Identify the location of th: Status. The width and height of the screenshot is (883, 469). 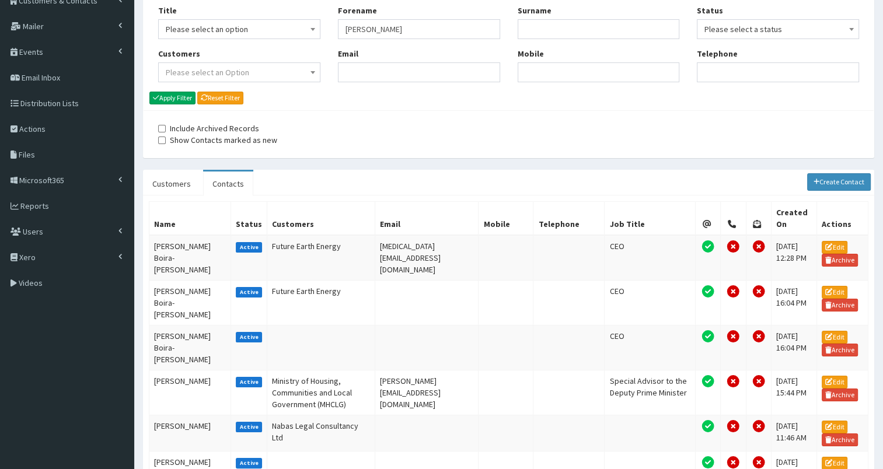
(249, 218).